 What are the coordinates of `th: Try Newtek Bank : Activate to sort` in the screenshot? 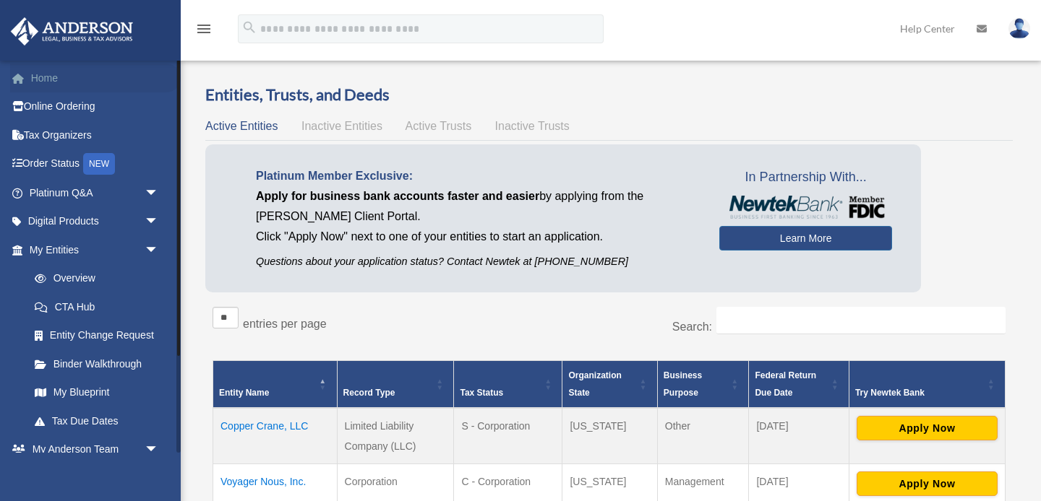 It's located at (926, 384).